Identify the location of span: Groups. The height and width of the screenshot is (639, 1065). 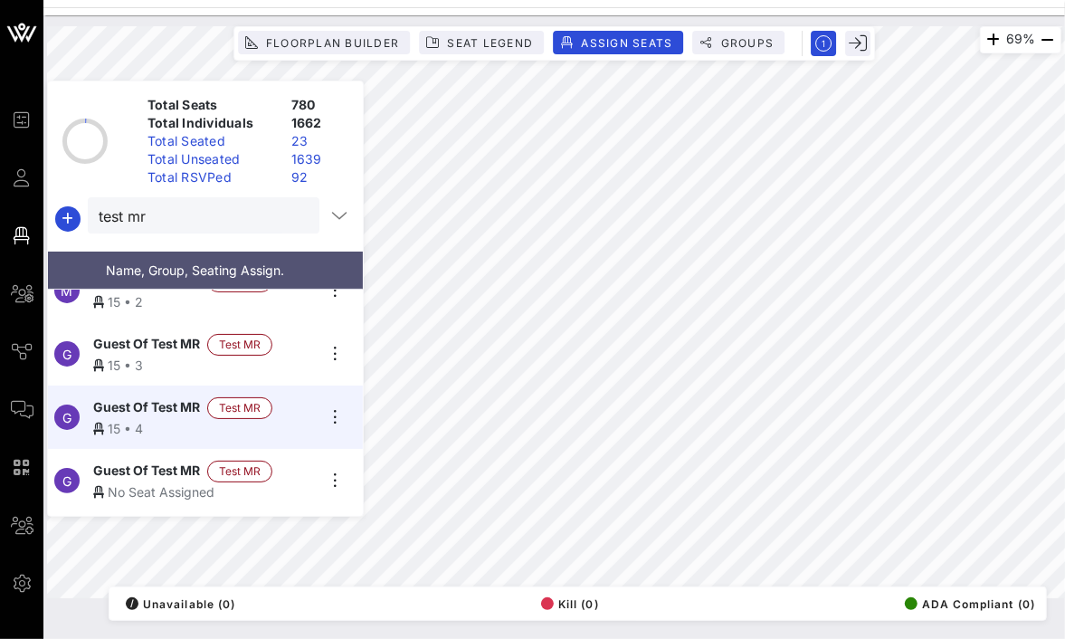
(746, 43).